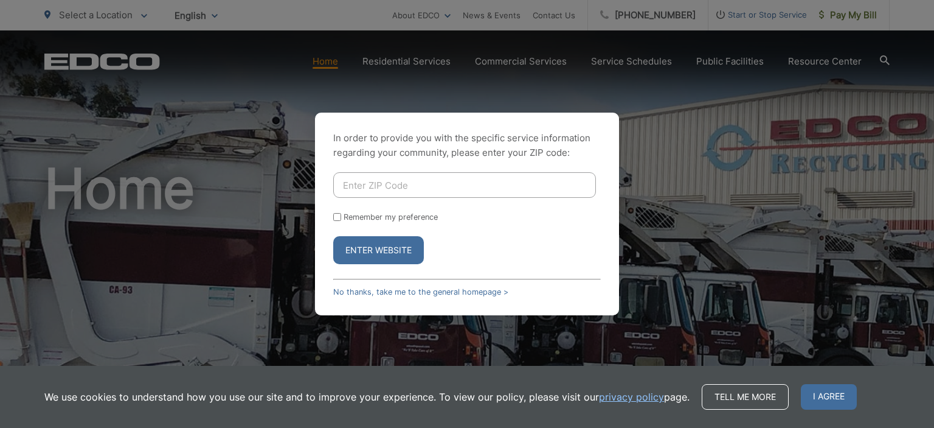  Describe the element at coordinates (390, 216) in the screenshot. I see `label: Remember my preference` at that location.